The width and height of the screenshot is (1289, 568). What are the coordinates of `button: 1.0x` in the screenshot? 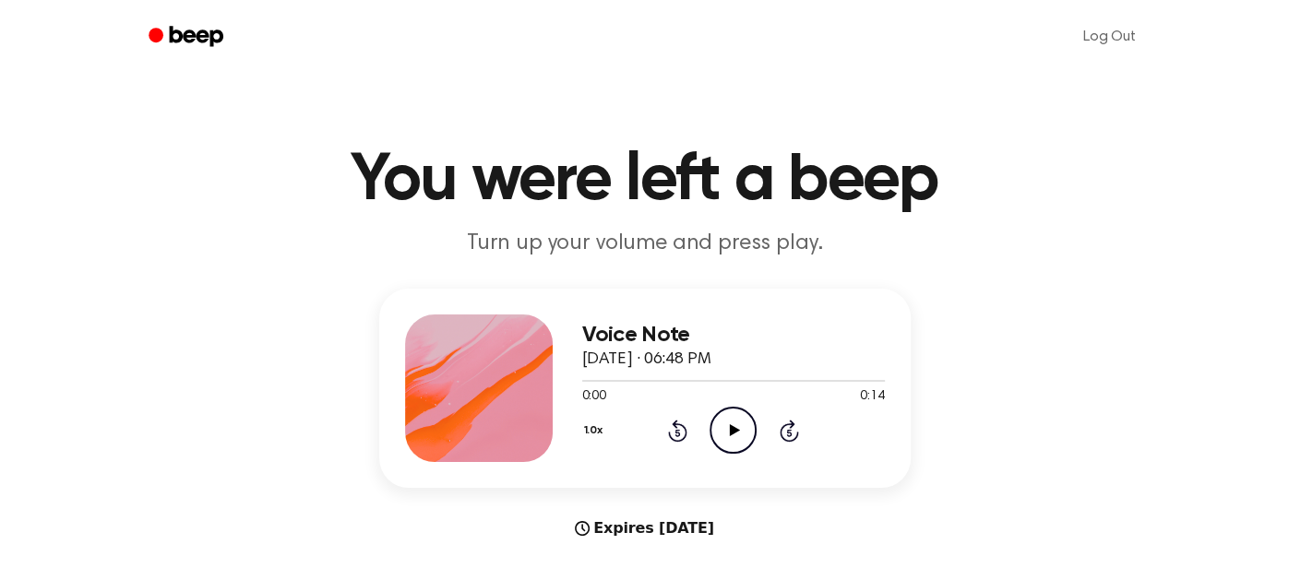 It's located at (596, 431).